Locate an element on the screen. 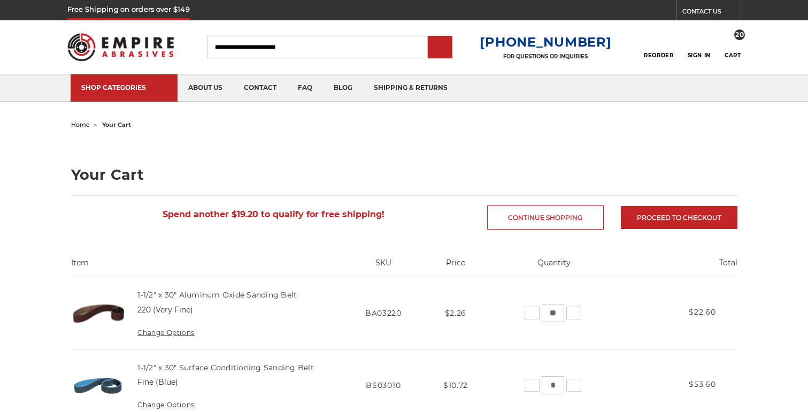 Image resolution: width=808 pixels, height=412 pixels. span: home is located at coordinates (80, 125).